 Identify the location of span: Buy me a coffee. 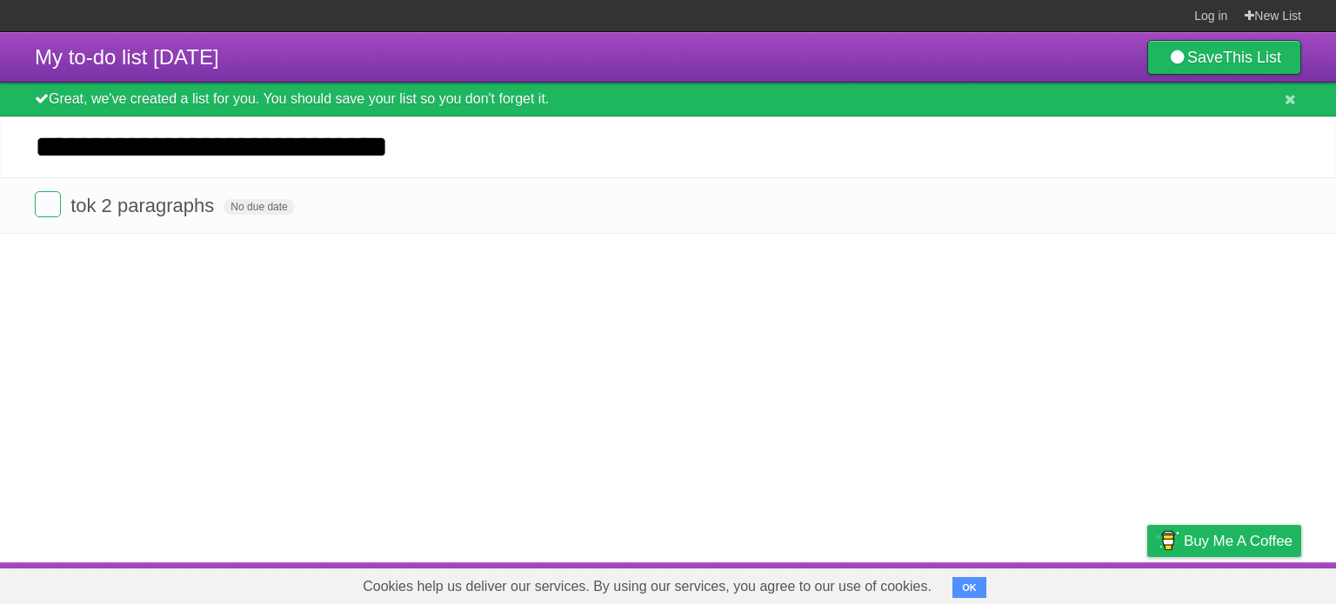
(1237, 541).